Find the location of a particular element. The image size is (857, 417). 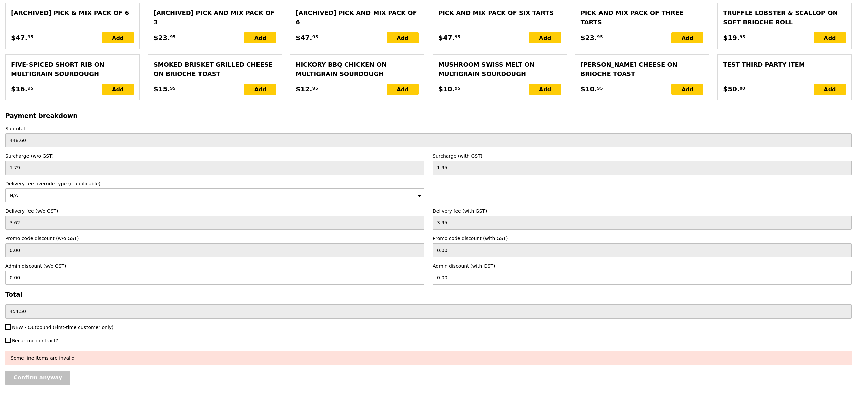

div: Mushroom Swiss Melt on Multigrain Sourdough is located at coordinates (500, 69).